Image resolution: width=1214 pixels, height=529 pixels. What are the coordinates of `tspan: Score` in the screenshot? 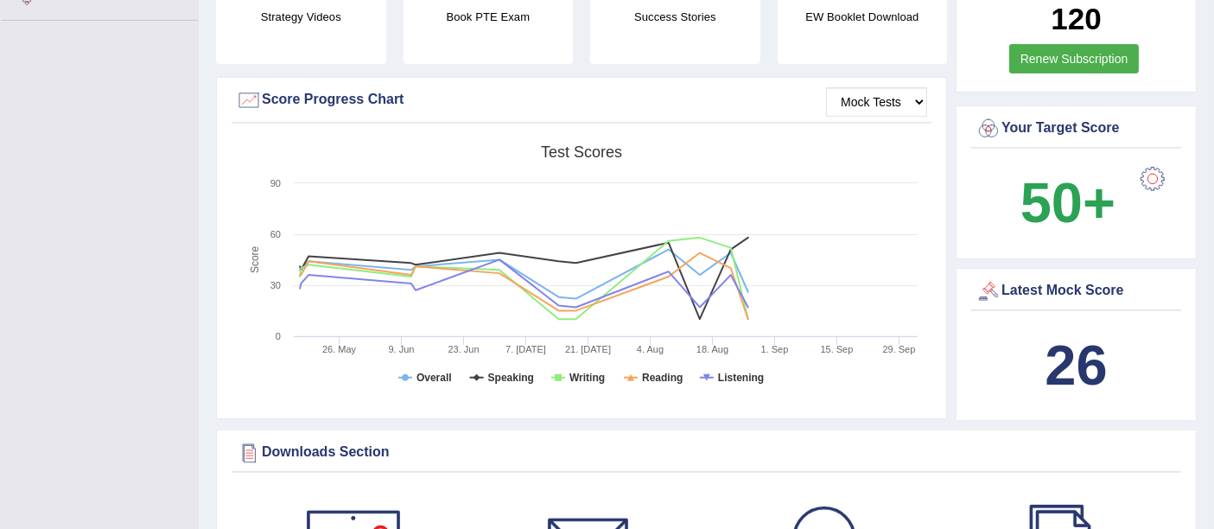 It's located at (255, 260).